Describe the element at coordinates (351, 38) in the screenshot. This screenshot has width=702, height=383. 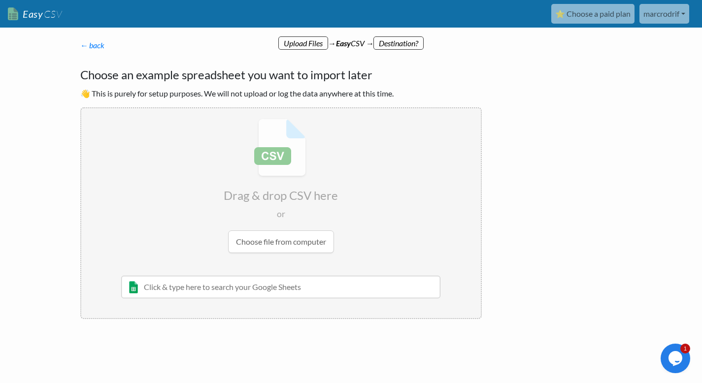
I see `div: → CSV →` at that location.